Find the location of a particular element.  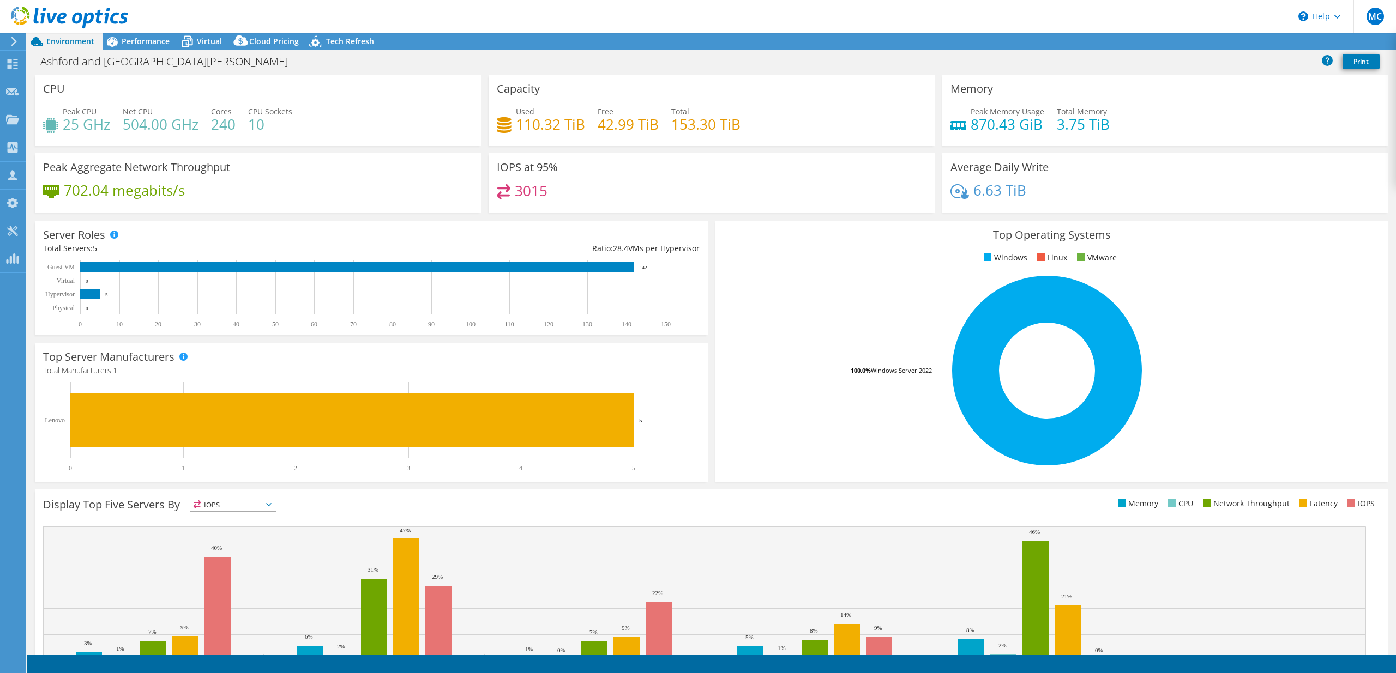

span: MC is located at coordinates (1375, 16).